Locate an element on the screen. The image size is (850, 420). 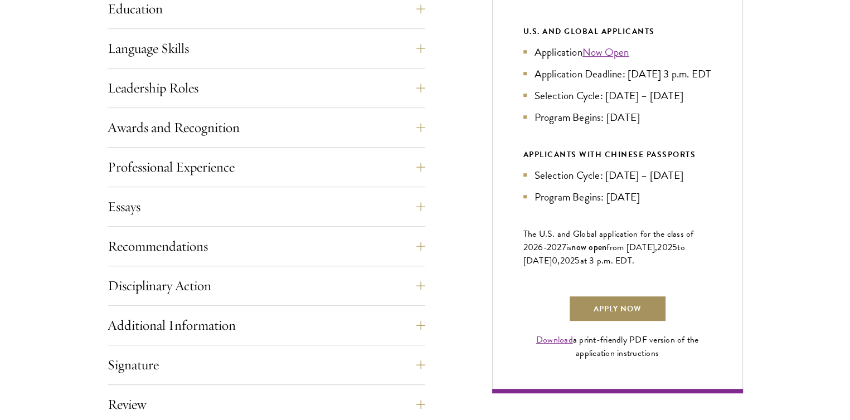
span: 0 is located at coordinates (555, 261).